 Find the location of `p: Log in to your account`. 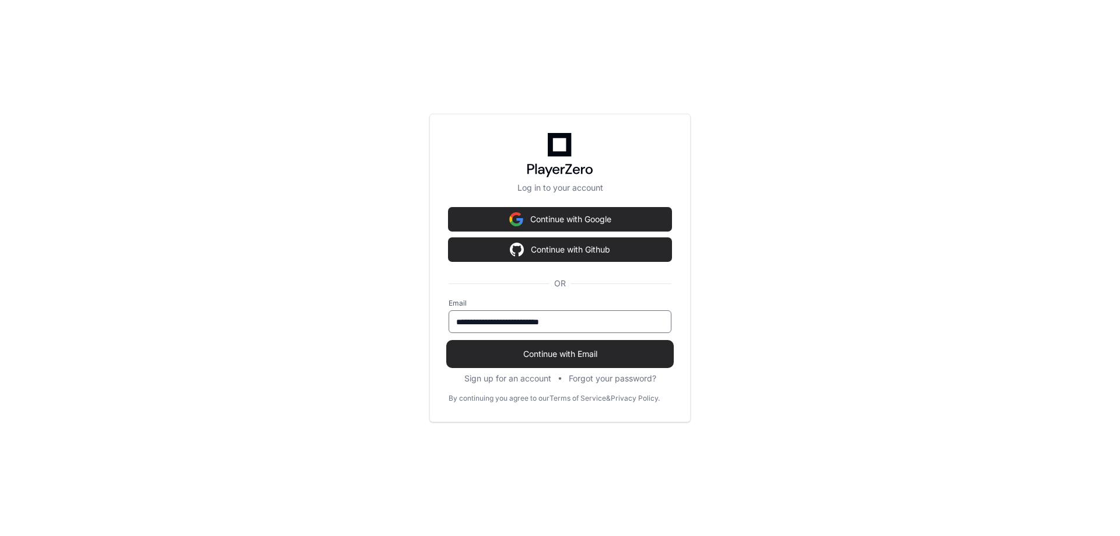

p: Log in to your account is located at coordinates (560, 188).